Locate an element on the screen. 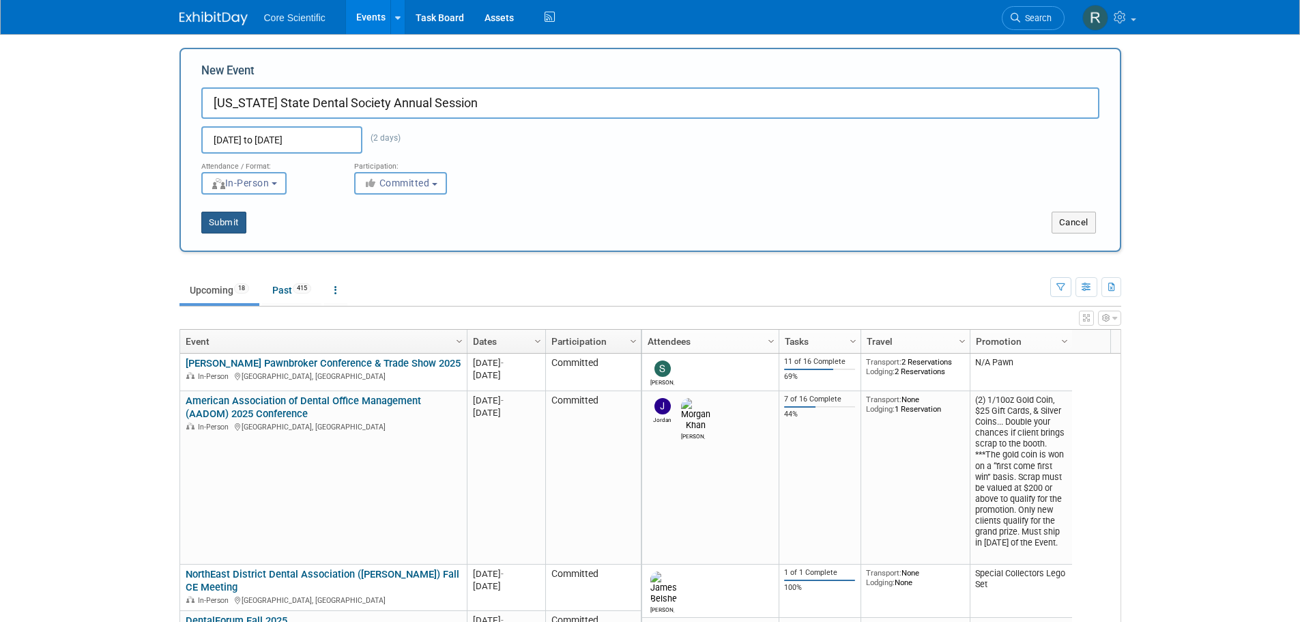 This screenshot has height=622, width=1300. span: Search is located at coordinates (1036, 18).